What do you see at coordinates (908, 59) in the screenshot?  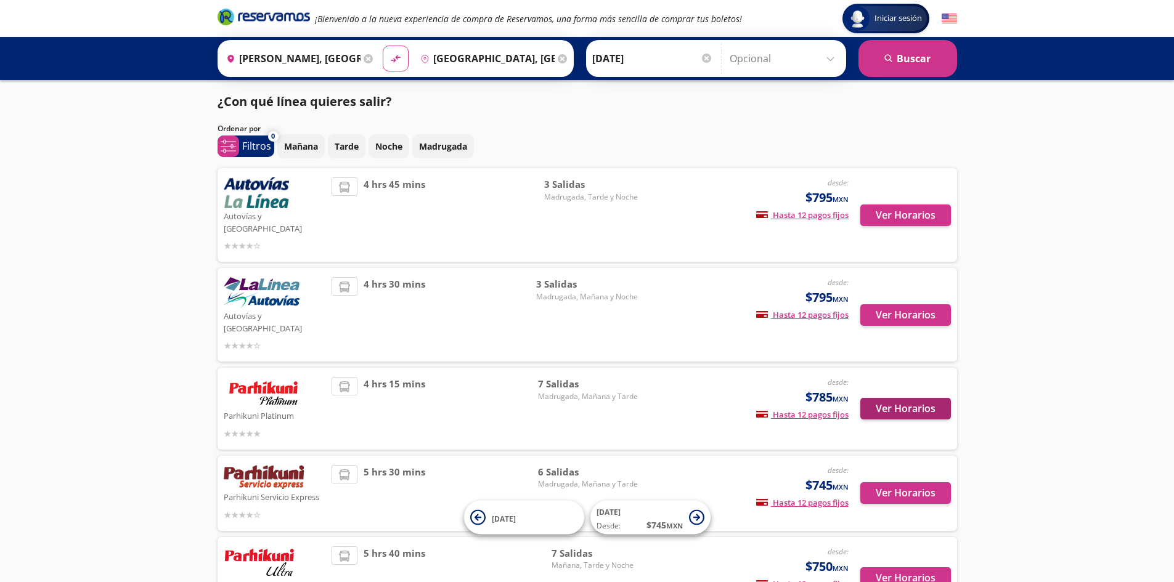 I see `button: Buscar` at bounding box center [908, 59].